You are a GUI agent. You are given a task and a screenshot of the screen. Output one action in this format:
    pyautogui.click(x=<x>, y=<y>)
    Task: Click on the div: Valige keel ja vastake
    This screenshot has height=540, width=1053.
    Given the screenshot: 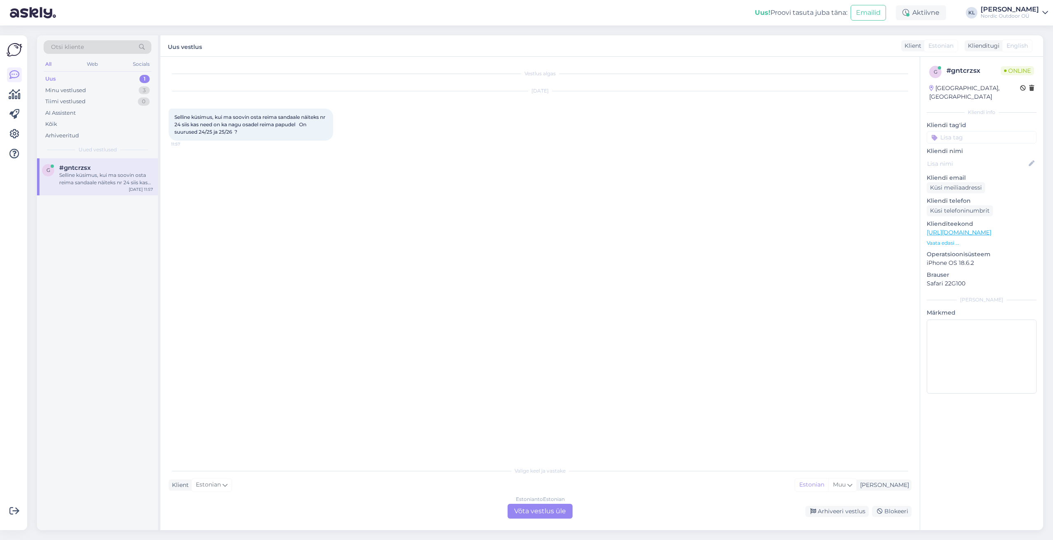 What is the action you would take?
    pyautogui.click(x=540, y=471)
    